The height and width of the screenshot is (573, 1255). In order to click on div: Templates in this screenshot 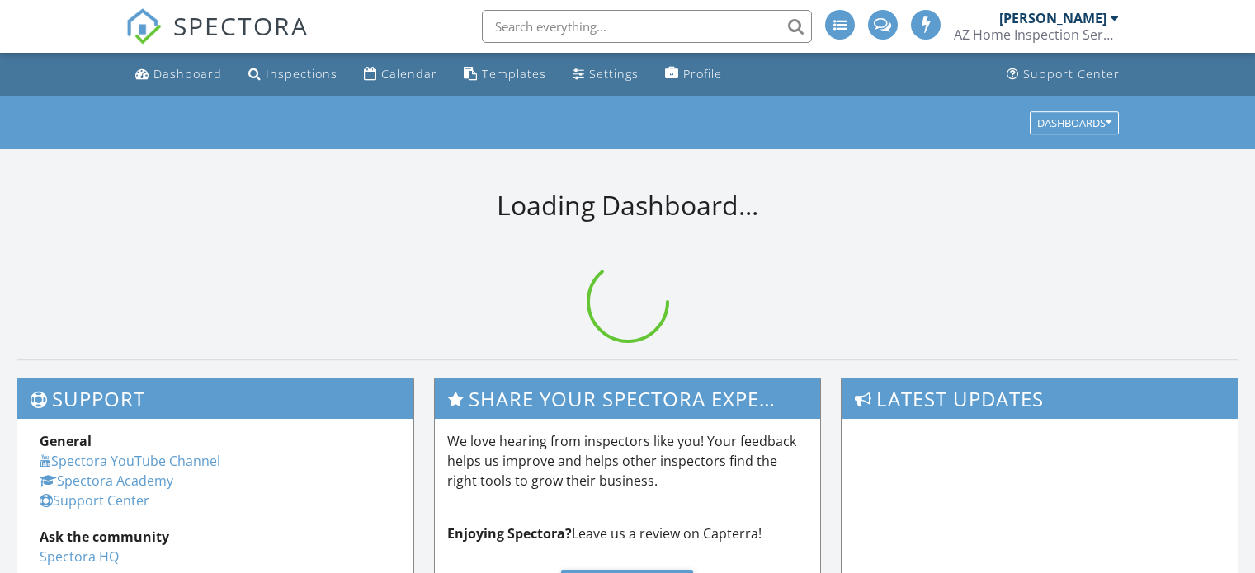, I will do `click(514, 73)`.